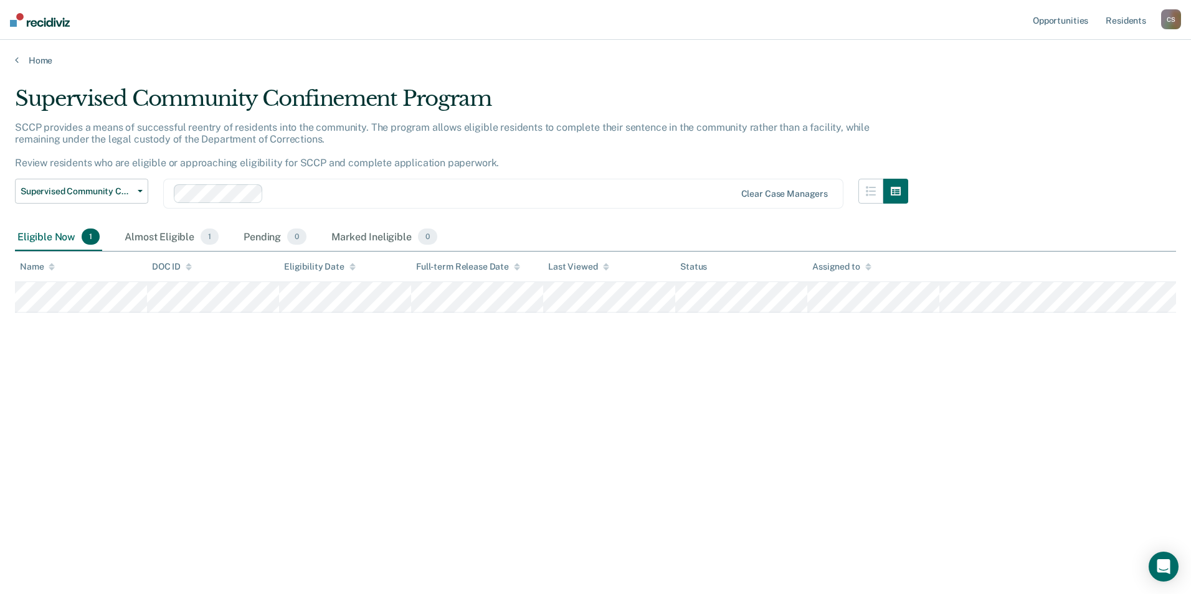  Describe the element at coordinates (578, 267) in the screenshot. I see `div: Last Viewed` at that location.